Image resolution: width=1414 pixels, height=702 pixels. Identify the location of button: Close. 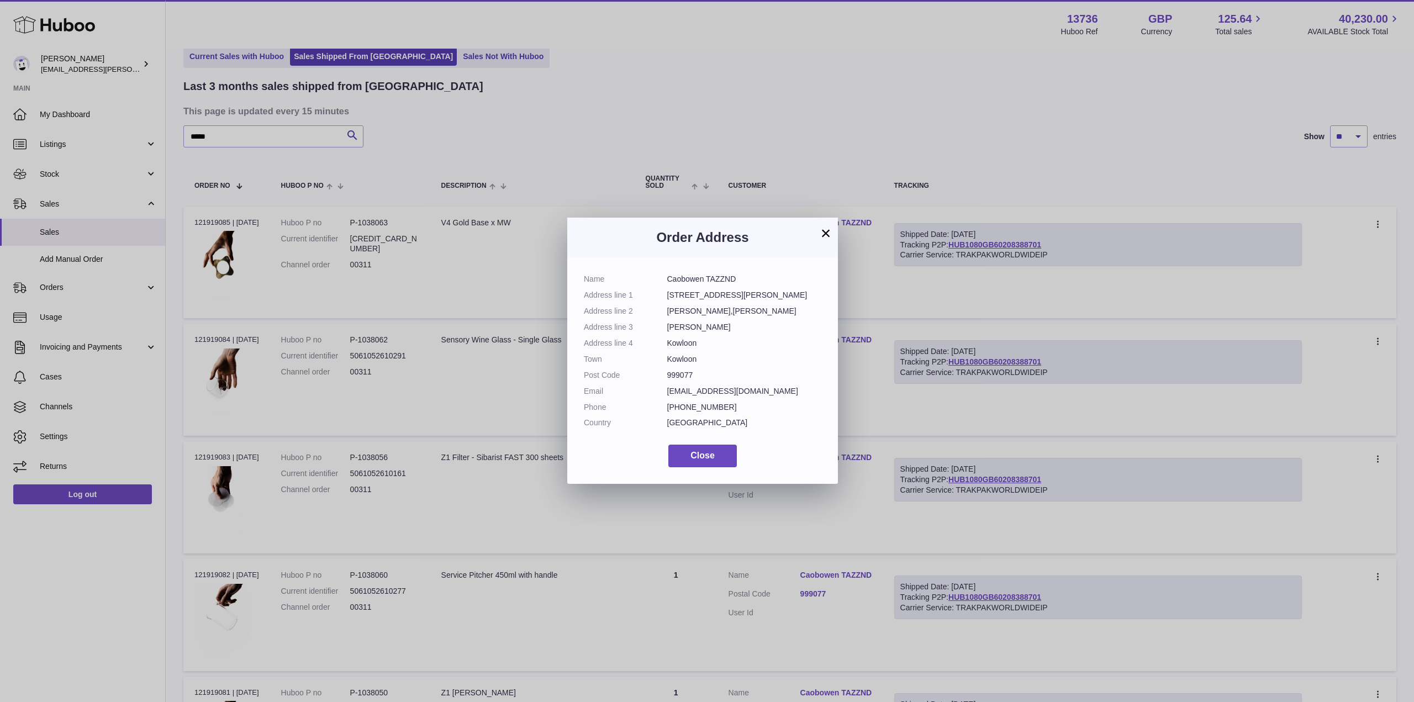
(703, 456).